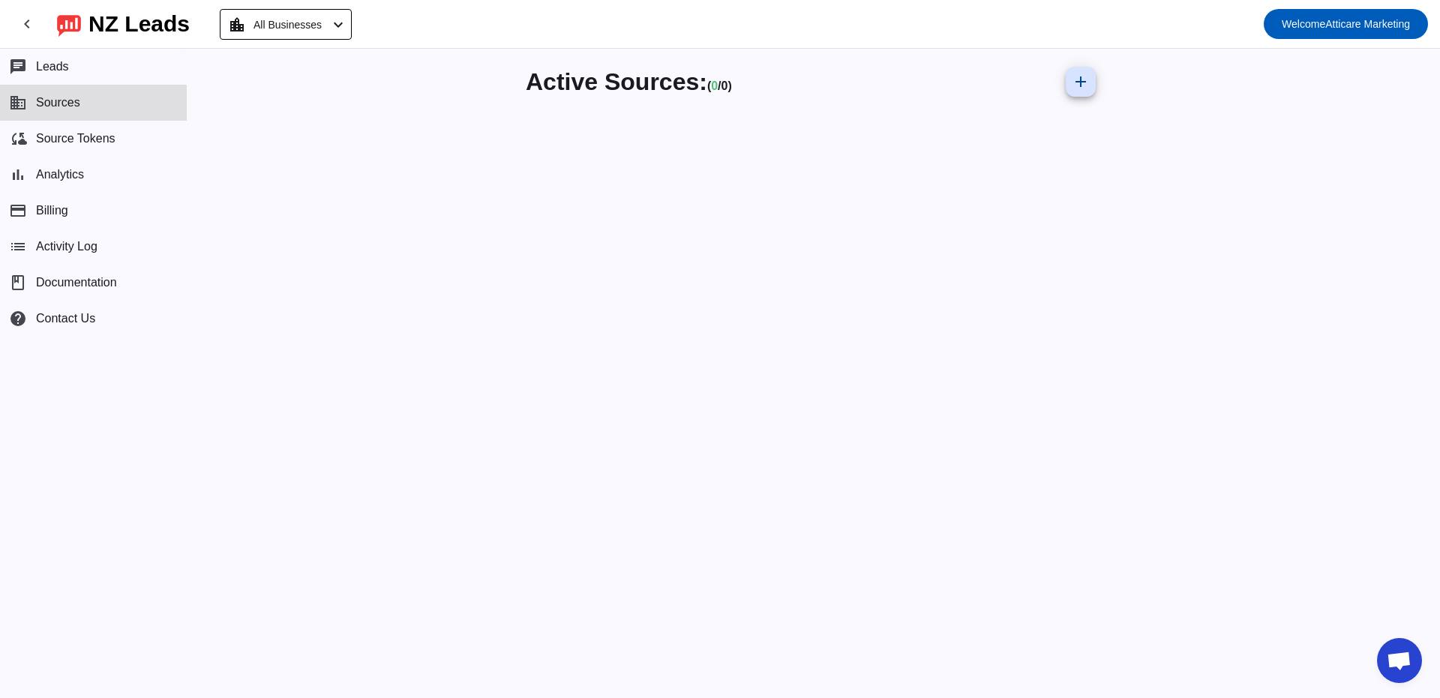  What do you see at coordinates (286, 24) in the screenshot?
I see `button: All Businesses` at bounding box center [286, 24].